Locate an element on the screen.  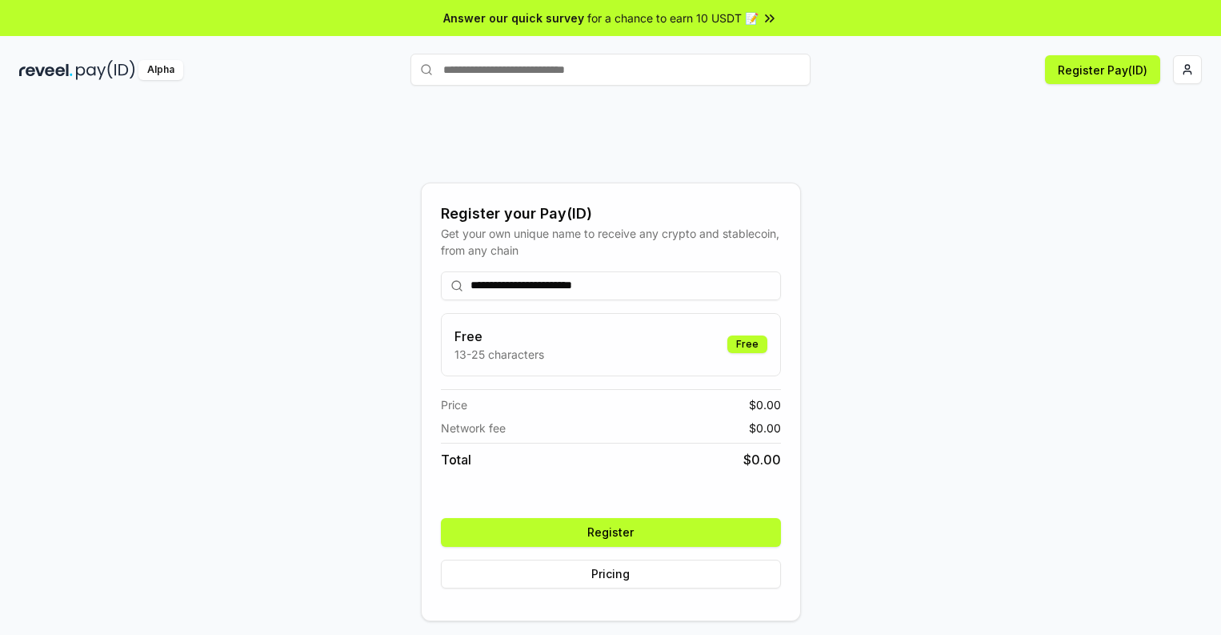
img: reveel_dark is located at coordinates (46, 70).